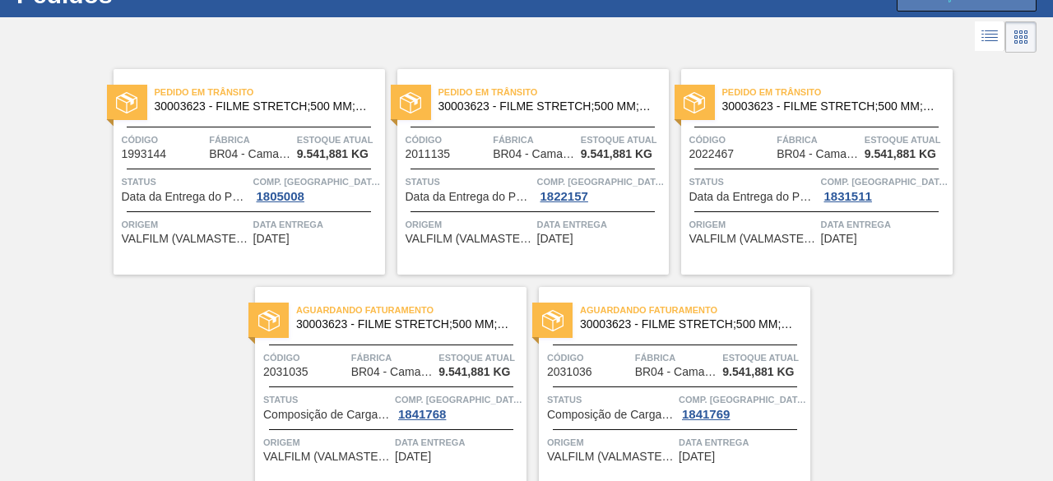  What do you see at coordinates (839, 239) in the screenshot?
I see `span: 12/11/2025` at bounding box center [839, 239].